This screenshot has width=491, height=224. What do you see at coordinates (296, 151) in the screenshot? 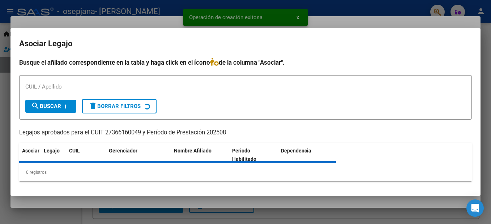
I see `span: Dependencia` at bounding box center [296, 151].